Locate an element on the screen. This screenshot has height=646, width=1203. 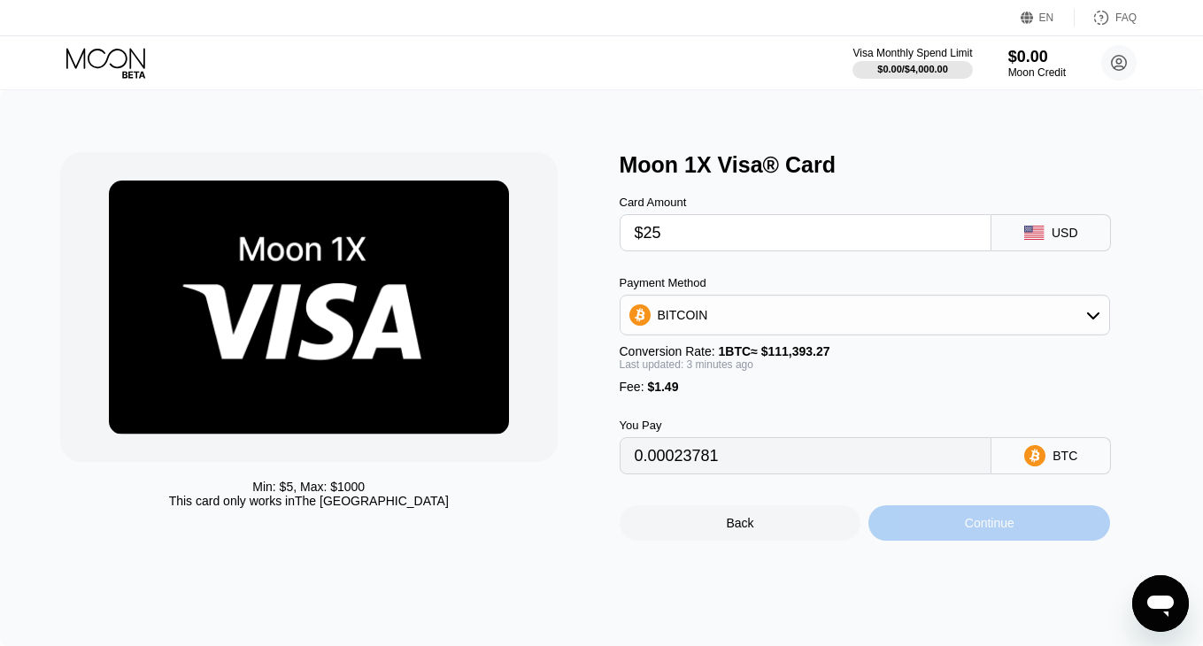
div: $0.00Moon Credit is located at coordinates (1036, 63).